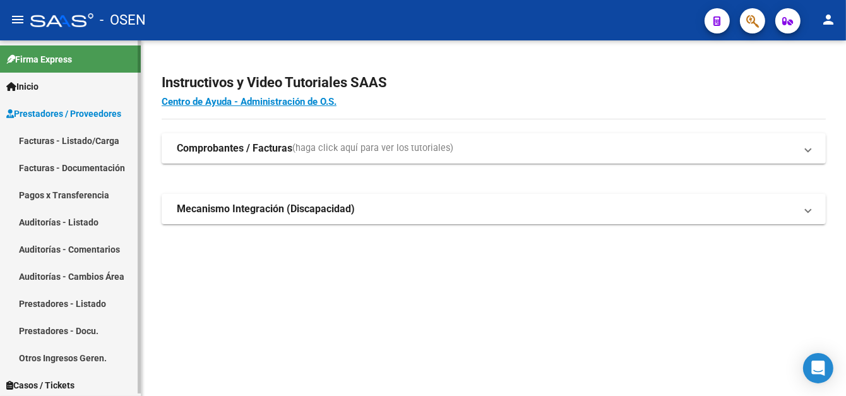  What do you see at coordinates (494, 83) in the screenshot?
I see `h2: Instructivos y Video Tutoriales SAAS` at bounding box center [494, 83].